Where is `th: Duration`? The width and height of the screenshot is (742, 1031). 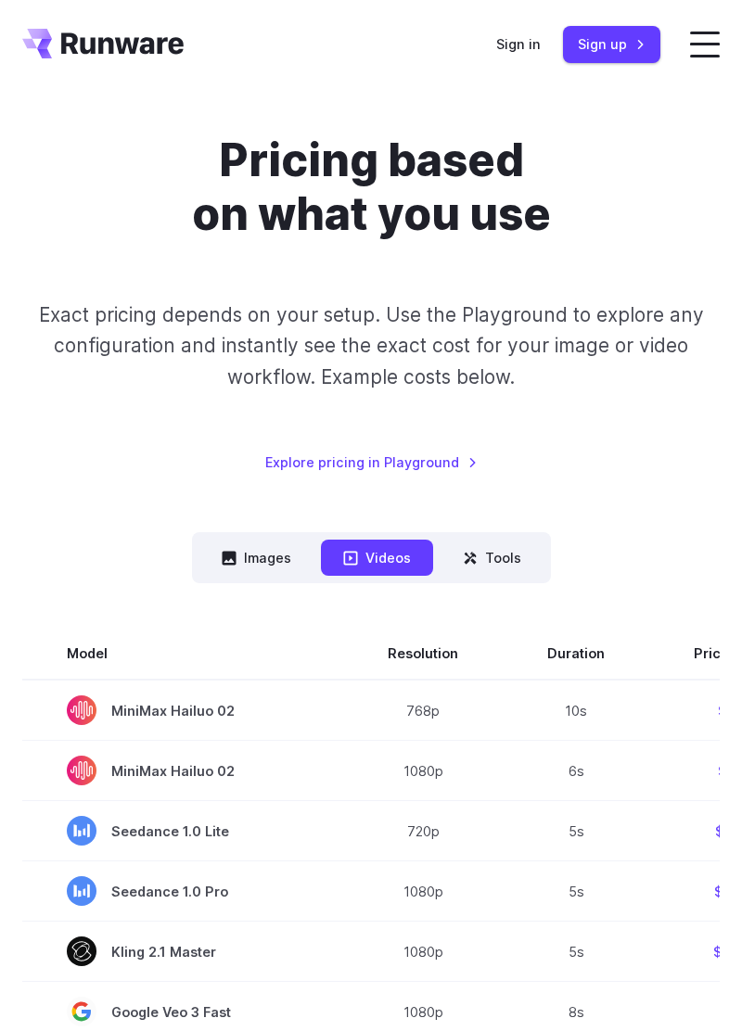
th: Duration is located at coordinates (576, 654).